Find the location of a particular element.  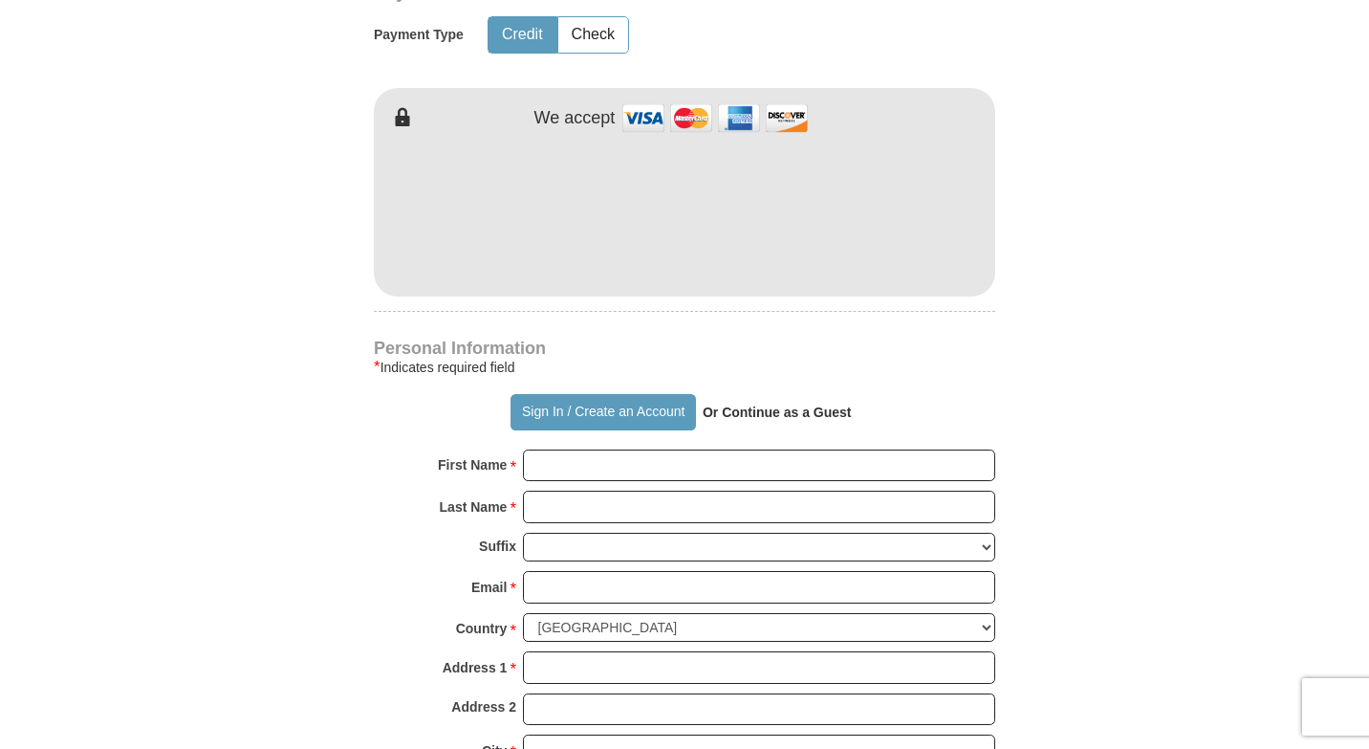

h4: We accept is located at coordinates (575, 119).